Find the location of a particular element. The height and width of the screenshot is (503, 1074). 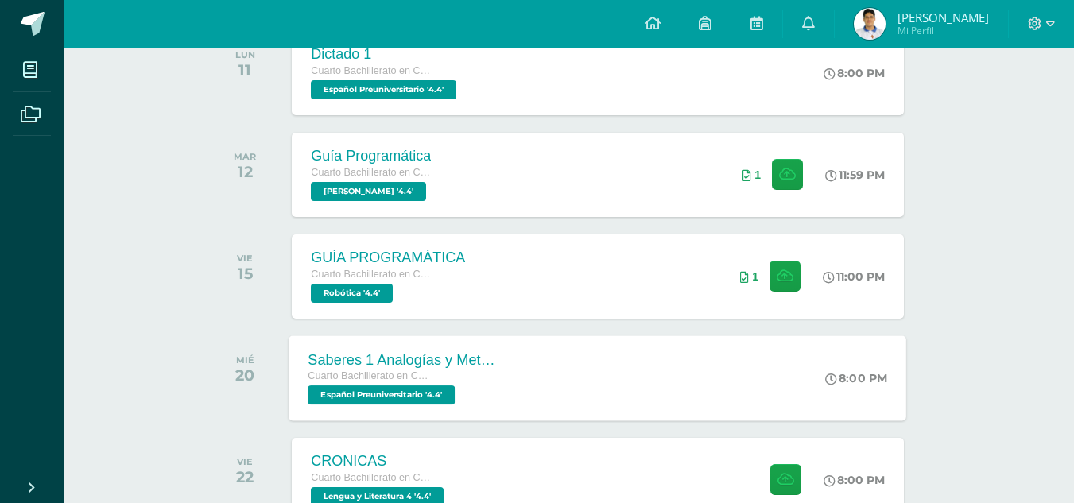

div: 11:00 PM is located at coordinates (854, 277).